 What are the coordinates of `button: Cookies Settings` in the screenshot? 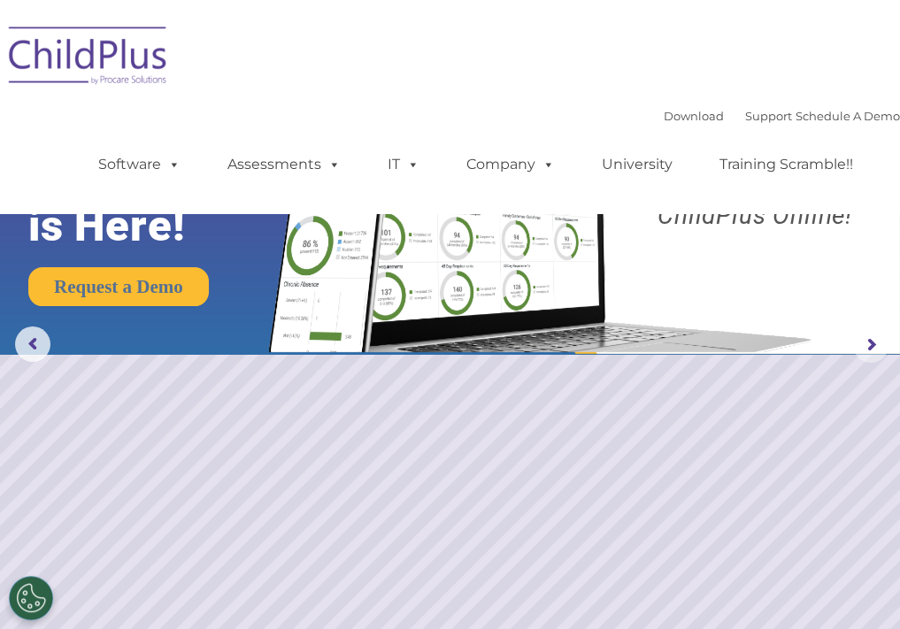 It's located at (31, 598).